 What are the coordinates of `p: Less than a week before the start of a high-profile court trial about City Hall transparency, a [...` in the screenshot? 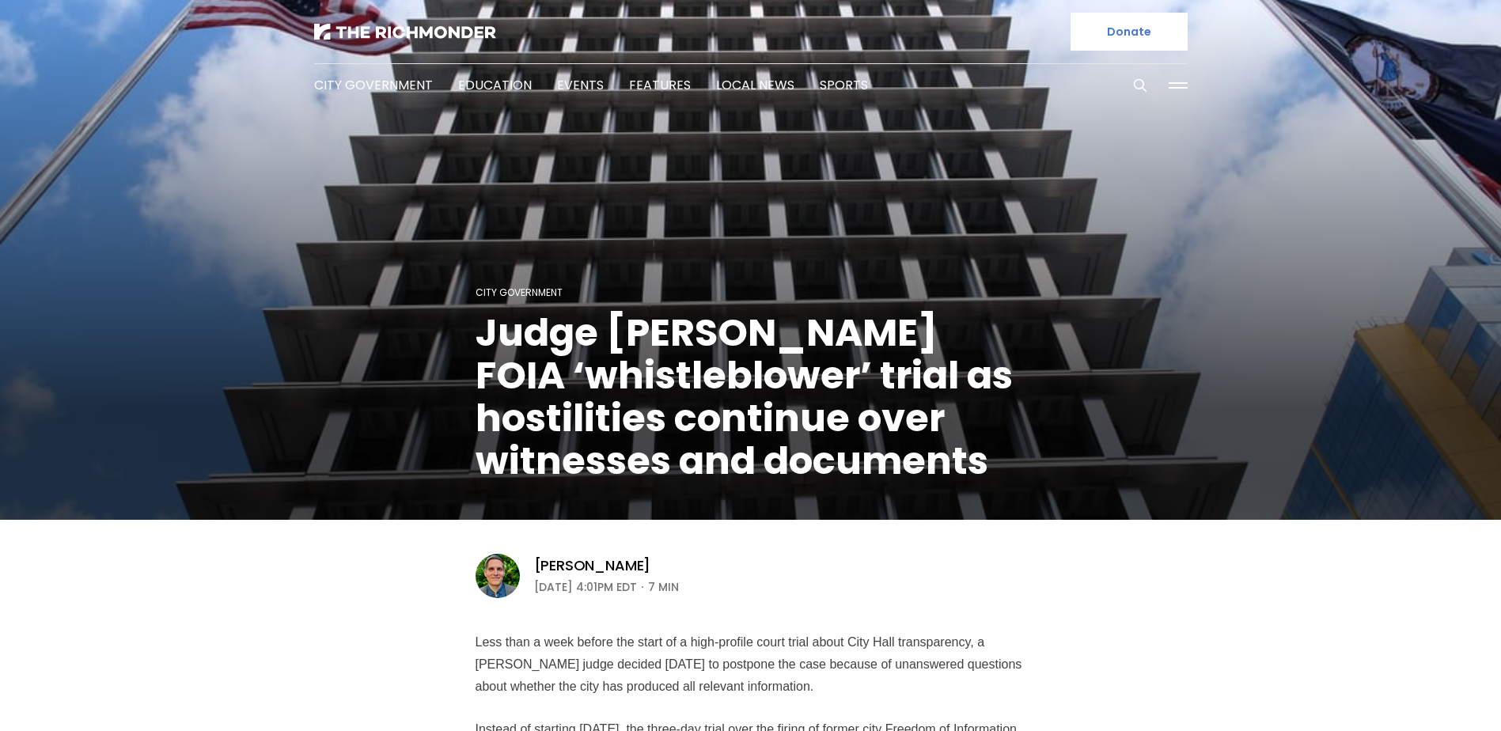 It's located at (751, 665).